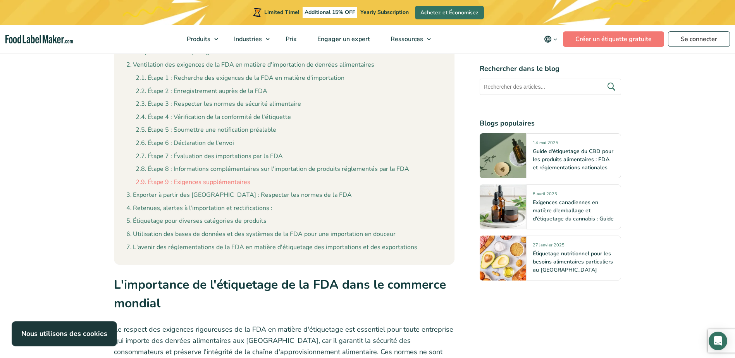 Image resolution: width=735 pixels, height=358 pixels. Describe the element at coordinates (64, 334) in the screenshot. I see `strong: Nous utilisons des cookies` at that location.